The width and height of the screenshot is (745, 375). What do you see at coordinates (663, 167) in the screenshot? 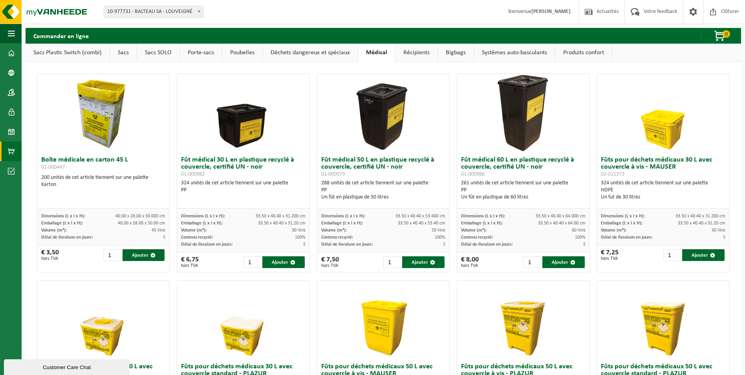
I see `h3: Fûts pour déchets médicaux 30 L avec couvercle à vis - MAUSER` at bounding box center [663, 167].